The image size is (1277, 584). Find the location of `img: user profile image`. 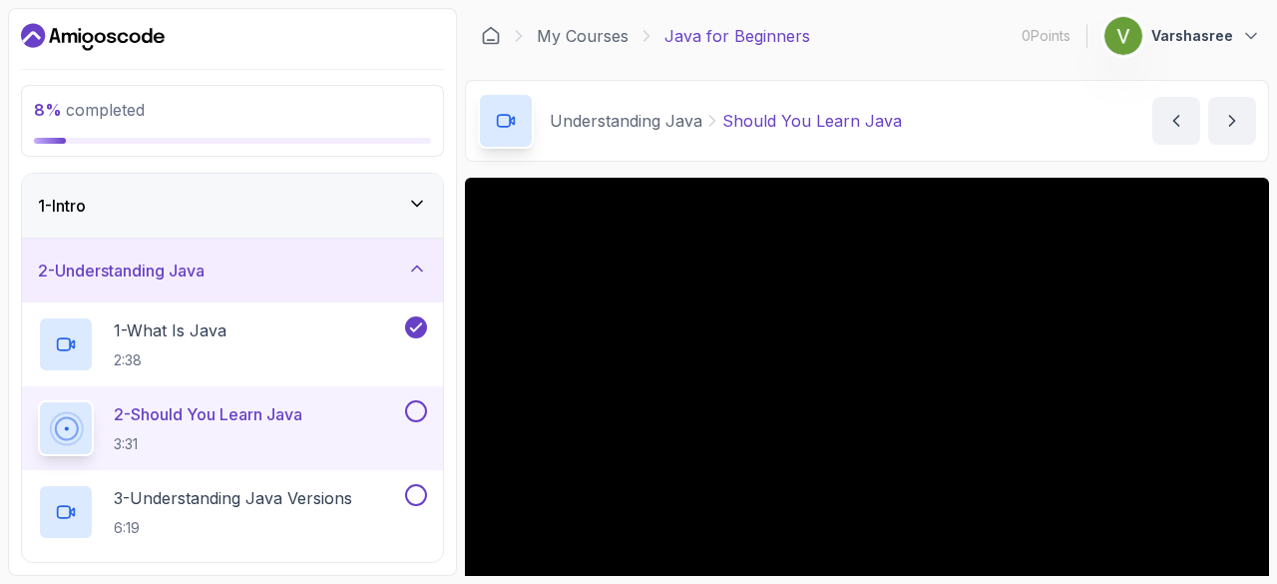

img: user profile image is located at coordinates (1124, 36).